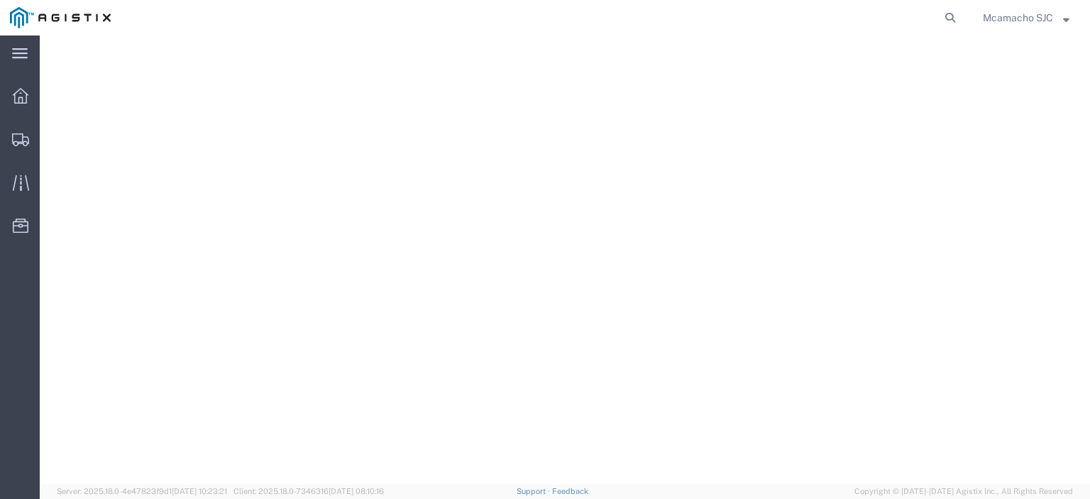  What do you see at coordinates (142, 491) in the screenshot?
I see `span: Server: 2025.18.0-4e47823f9d1` at bounding box center [142, 491].